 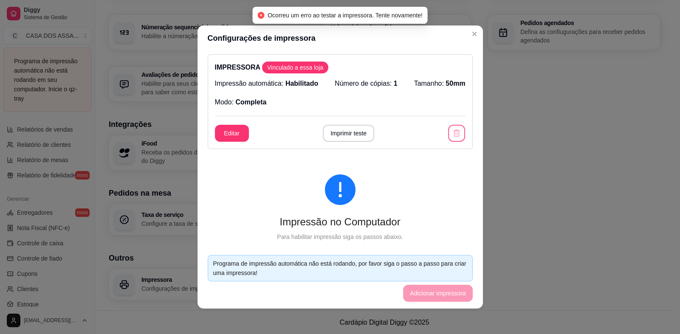 I want to click on span: close-circle, so click(x=261, y=15).